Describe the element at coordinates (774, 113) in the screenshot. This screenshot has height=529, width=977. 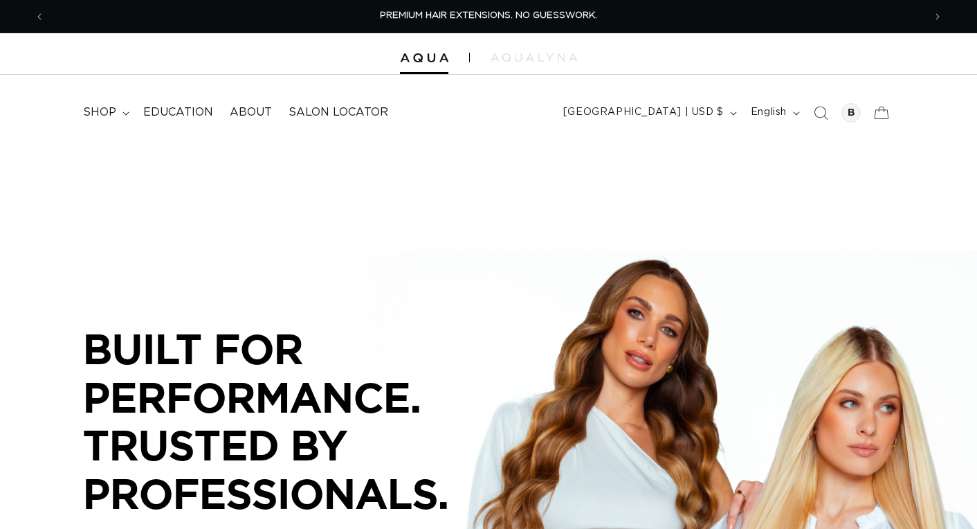
I see `button: English` at that location.